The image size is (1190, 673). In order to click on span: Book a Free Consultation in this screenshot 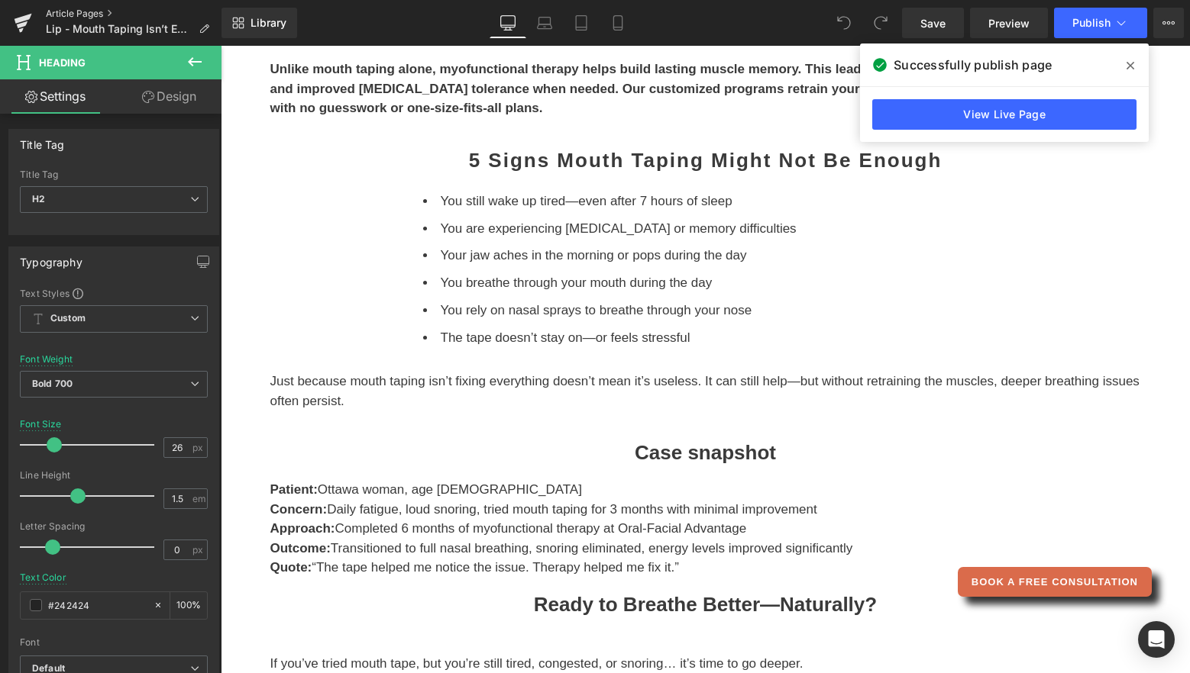, I will do `click(834, 537)`.